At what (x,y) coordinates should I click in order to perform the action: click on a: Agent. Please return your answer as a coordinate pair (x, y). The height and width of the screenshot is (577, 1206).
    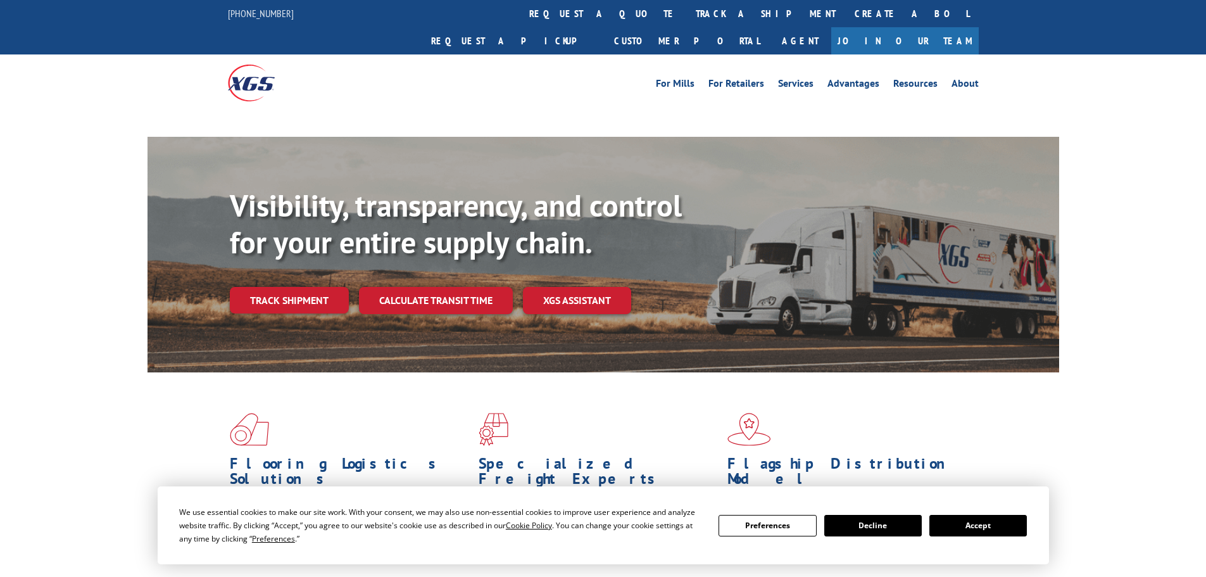
    Looking at the image, I should click on (800, 41).